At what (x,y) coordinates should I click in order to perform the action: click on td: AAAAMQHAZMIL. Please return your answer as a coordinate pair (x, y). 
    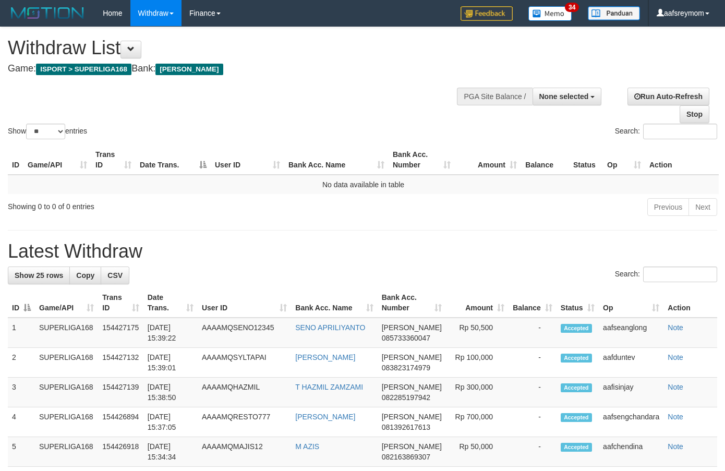
    Looking at the image, I should click on (244, 392).